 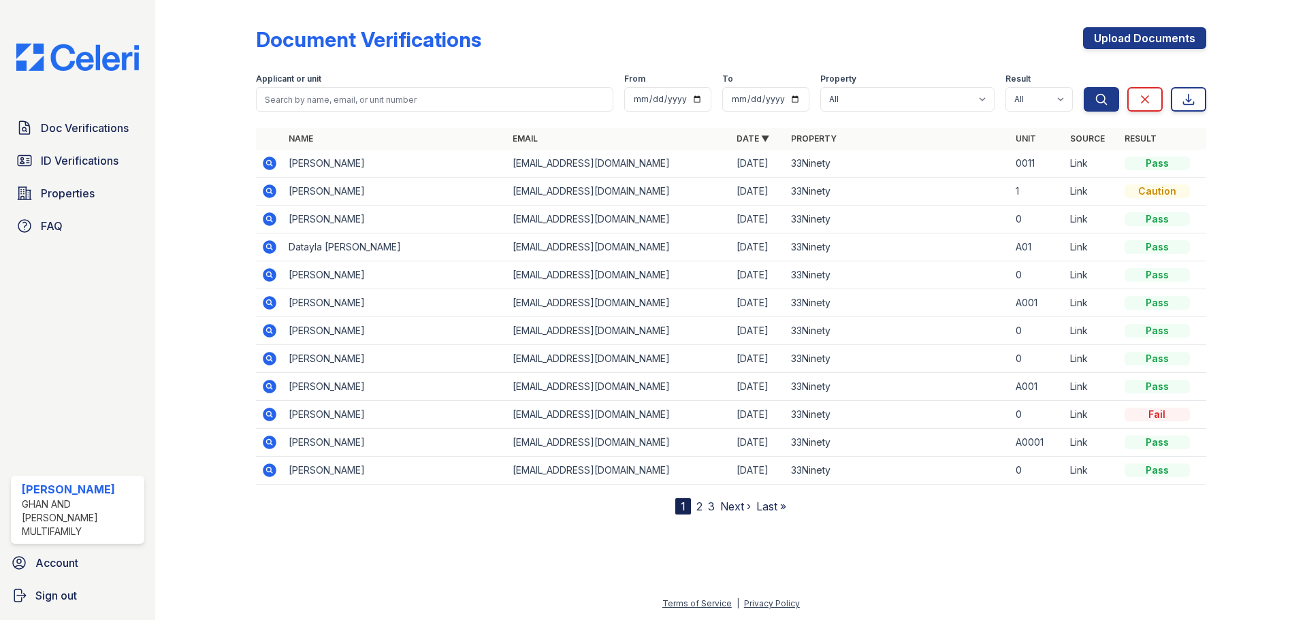 I want to click on a: Last », so click(x=771, y=506).